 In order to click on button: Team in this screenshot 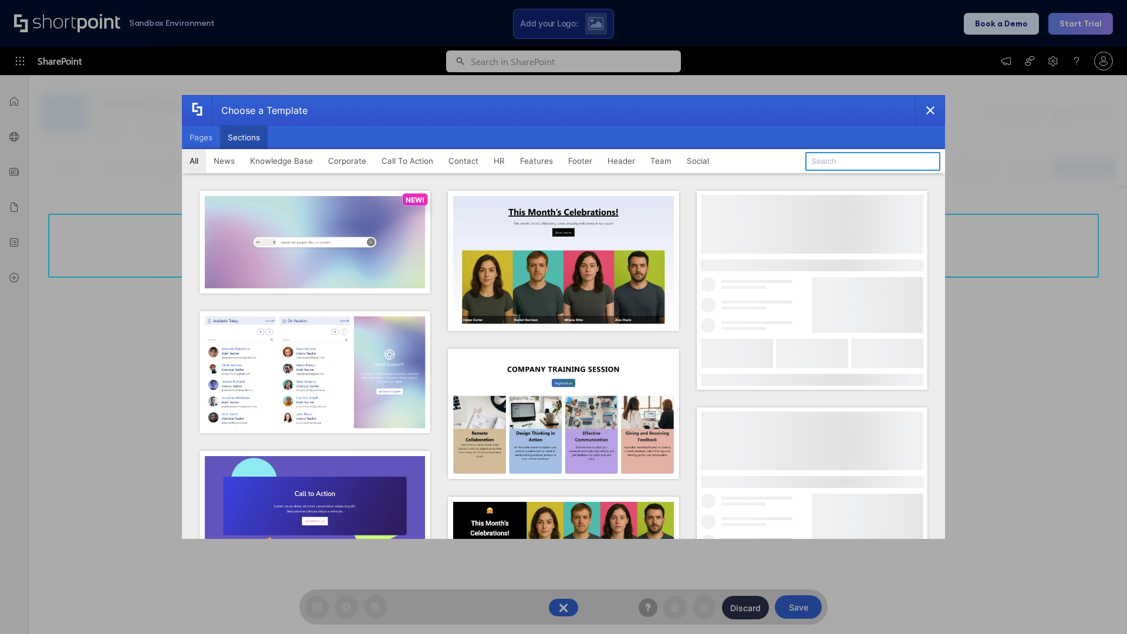, I will do `click(661, 161)`.